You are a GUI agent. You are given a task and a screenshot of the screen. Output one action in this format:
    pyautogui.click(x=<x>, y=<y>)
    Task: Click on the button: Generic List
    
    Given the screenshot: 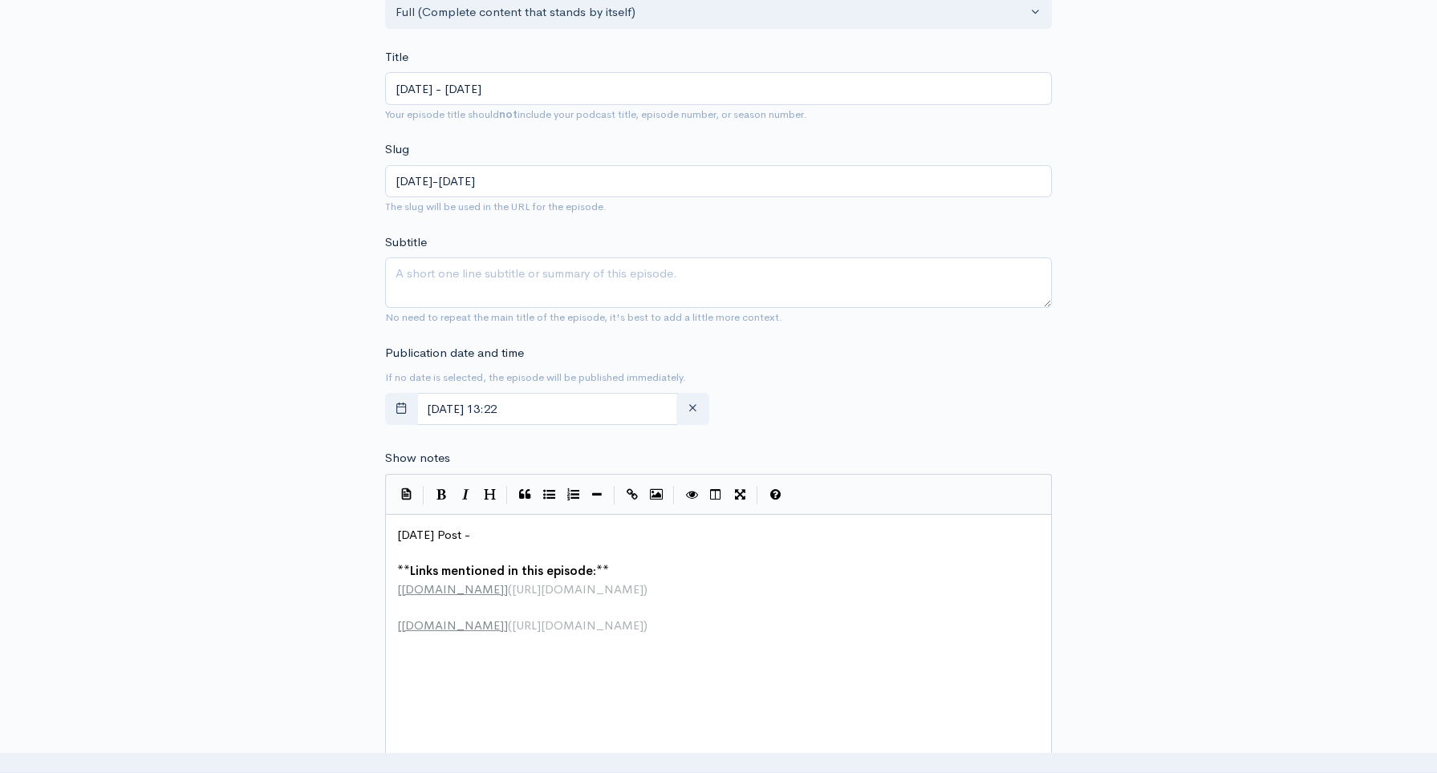 What is the action you would take?
    pyautogui.click(x=549, y=495)
    